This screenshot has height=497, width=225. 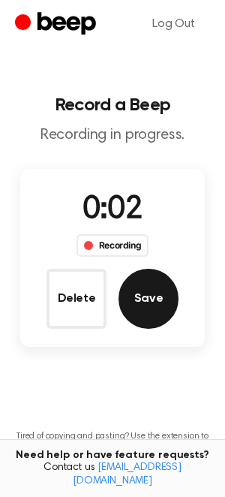 I want to click on span: 0:02, so click(x=113, y=210).